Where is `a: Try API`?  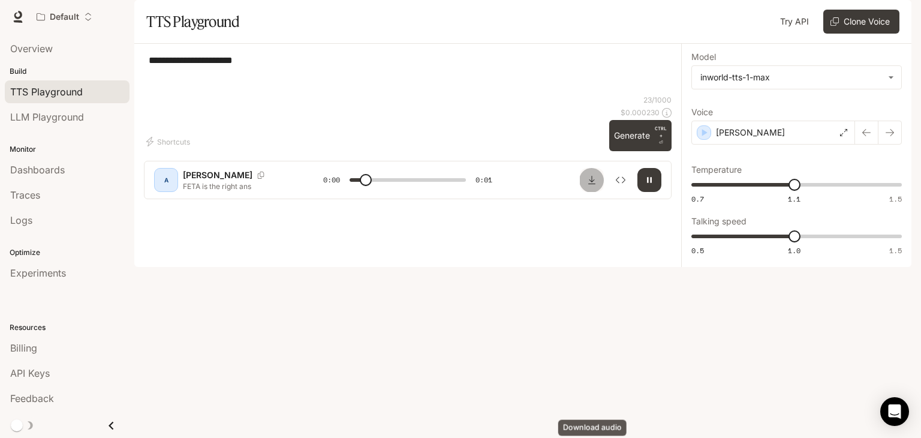
a: Try API is located at coordinates (795, 22).